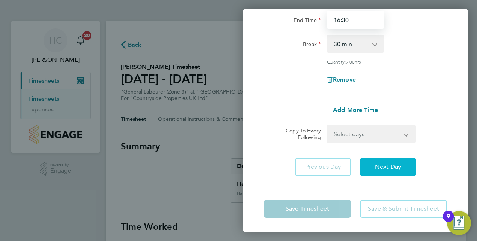 This screenshot has width=477, height=241. I want to click on div: 9, so click(448, 222).